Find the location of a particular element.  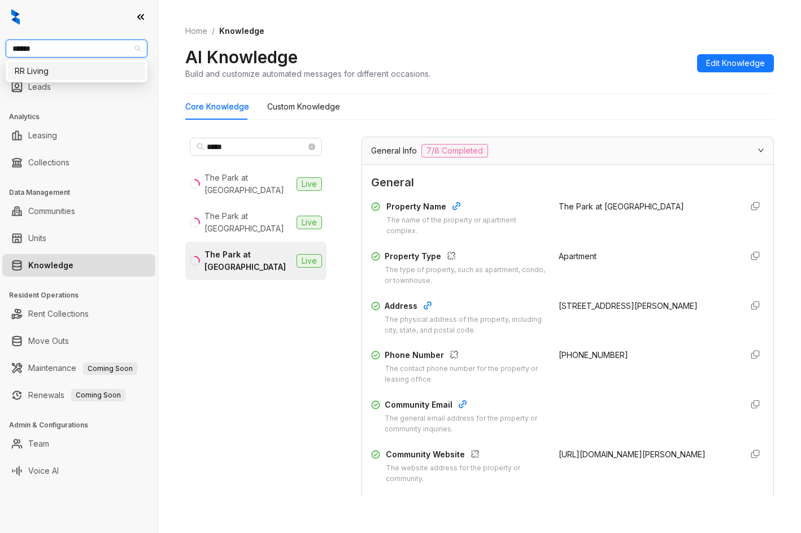

a: Voice AI is located at coordinates (43, 471).